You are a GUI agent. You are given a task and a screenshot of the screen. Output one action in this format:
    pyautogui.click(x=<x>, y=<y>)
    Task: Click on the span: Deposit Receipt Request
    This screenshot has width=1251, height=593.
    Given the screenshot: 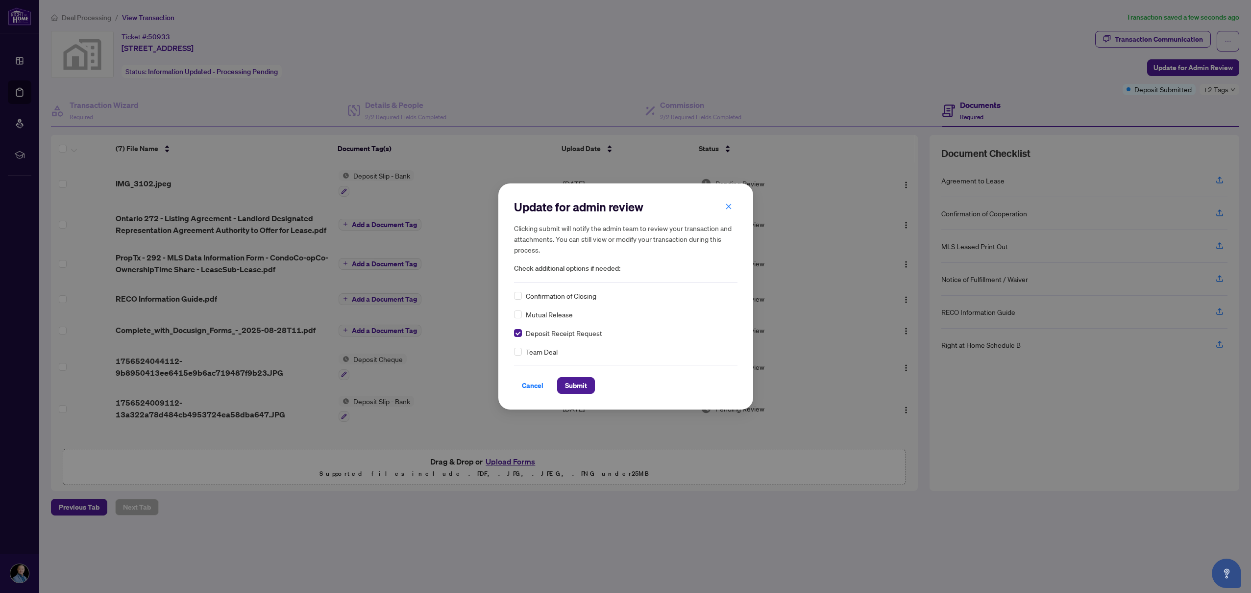 What is the action you would take?
    pyautogui.click(x=564, y=333)
    